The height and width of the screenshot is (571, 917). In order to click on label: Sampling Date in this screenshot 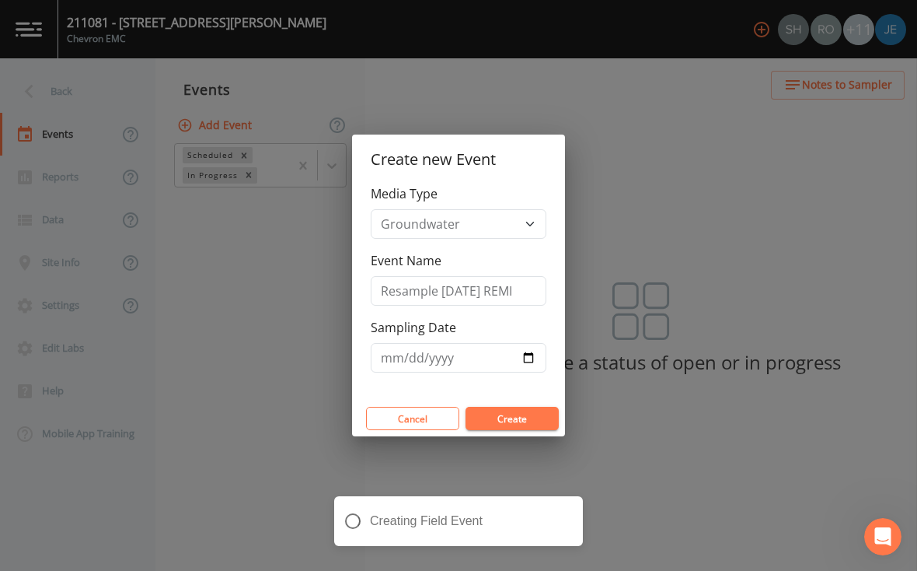, I will do `click(414, 327)`.